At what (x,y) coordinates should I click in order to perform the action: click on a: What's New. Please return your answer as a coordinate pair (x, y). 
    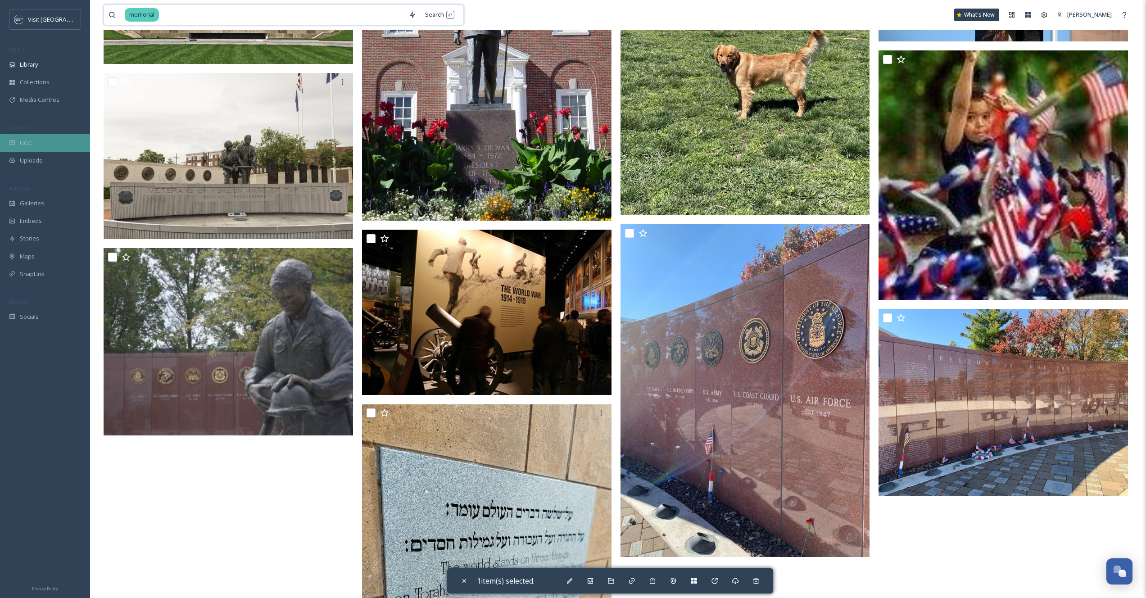
    Looking at the image, I should click on (977, 15).